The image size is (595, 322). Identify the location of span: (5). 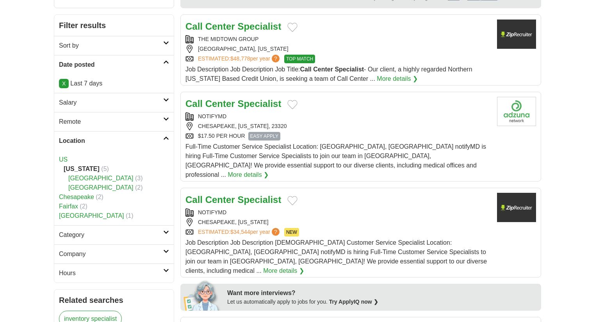
(105, 169).